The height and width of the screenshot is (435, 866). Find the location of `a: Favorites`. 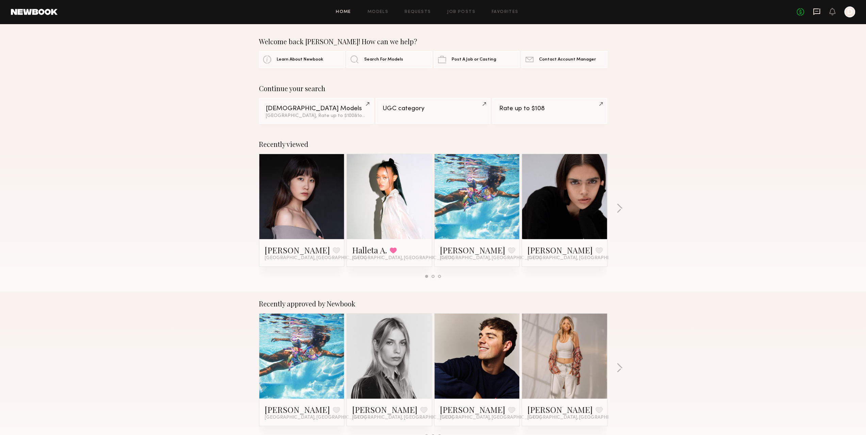

a: Favorites is located at coordinates (505, 12).